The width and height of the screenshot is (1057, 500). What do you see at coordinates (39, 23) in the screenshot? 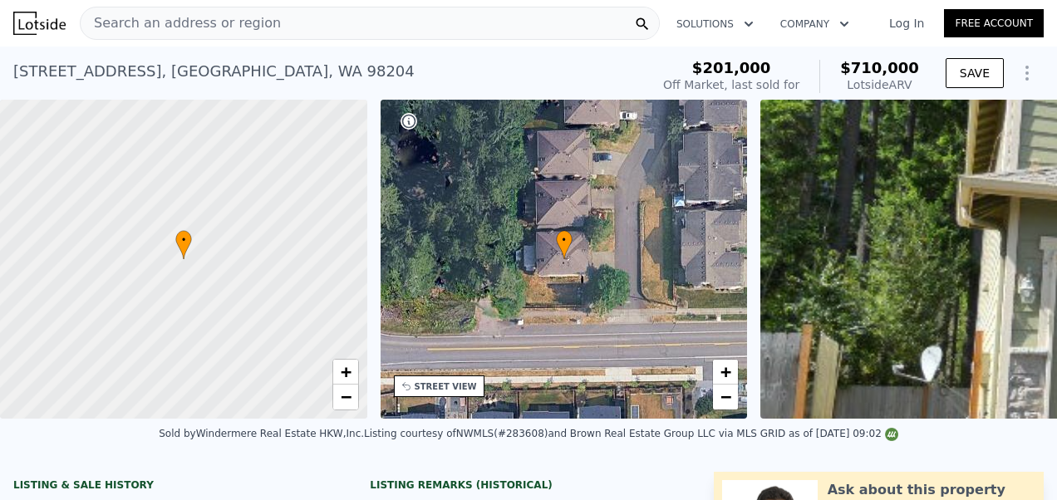
I see `img: Lotside` at bounding box center [39, 23].